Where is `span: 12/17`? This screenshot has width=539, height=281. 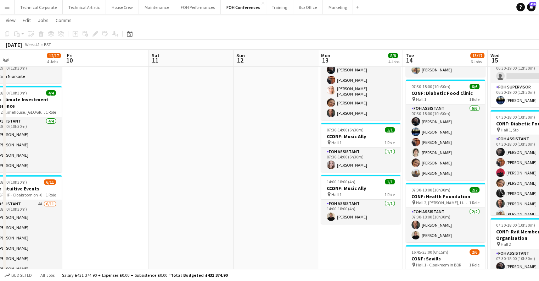 span: 12/17 is located at coordinates (54, 55).